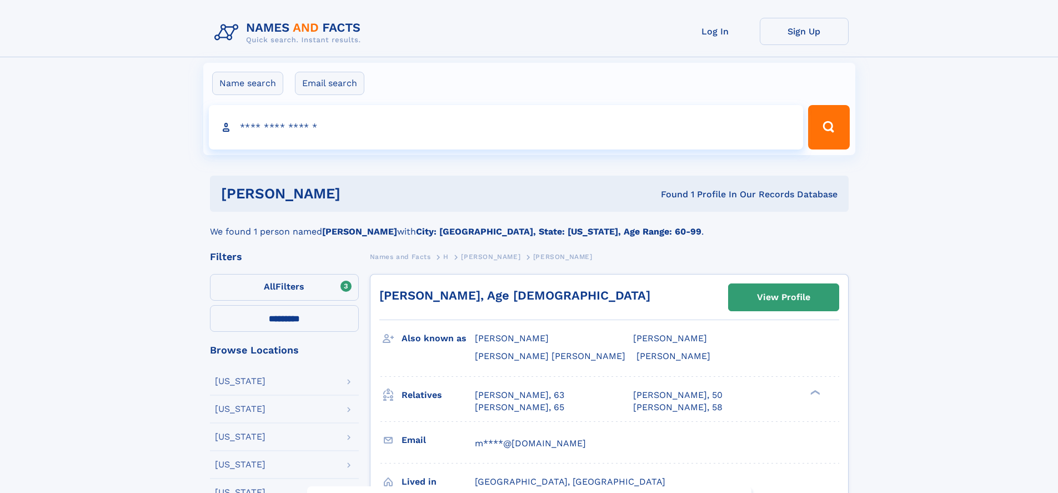  What do you see at coordinates (269, 286) in the screenshot?
I see `span: All` at bounding box center [269, 286].